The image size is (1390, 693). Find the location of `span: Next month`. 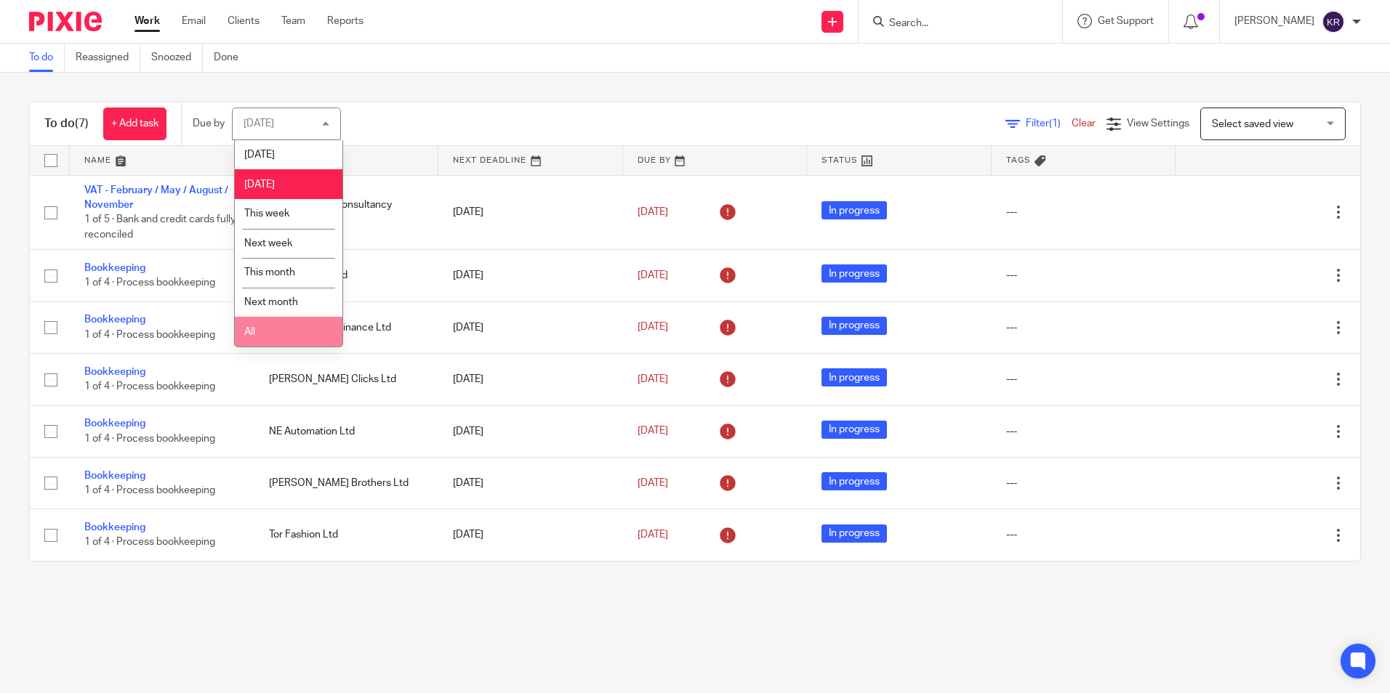

span: Next month is located at coordinates (271, 302).